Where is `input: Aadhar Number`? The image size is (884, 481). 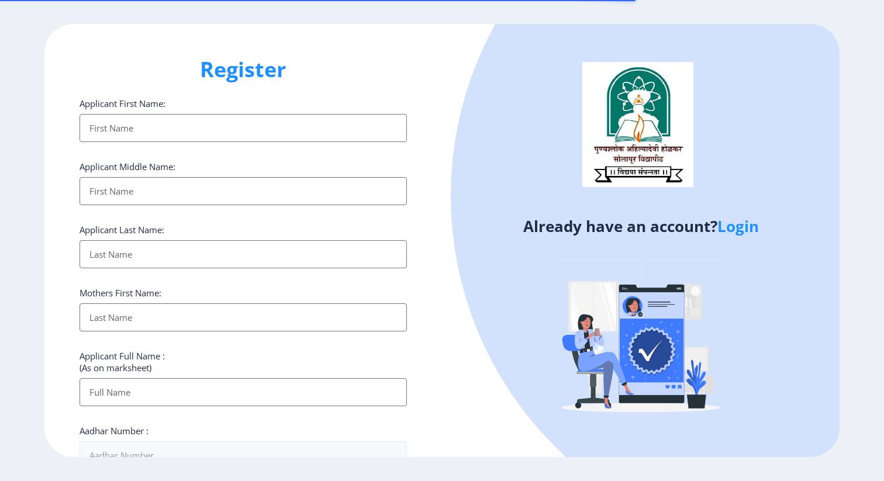 input: Aadhar Number is located at coordinates (243, 456).